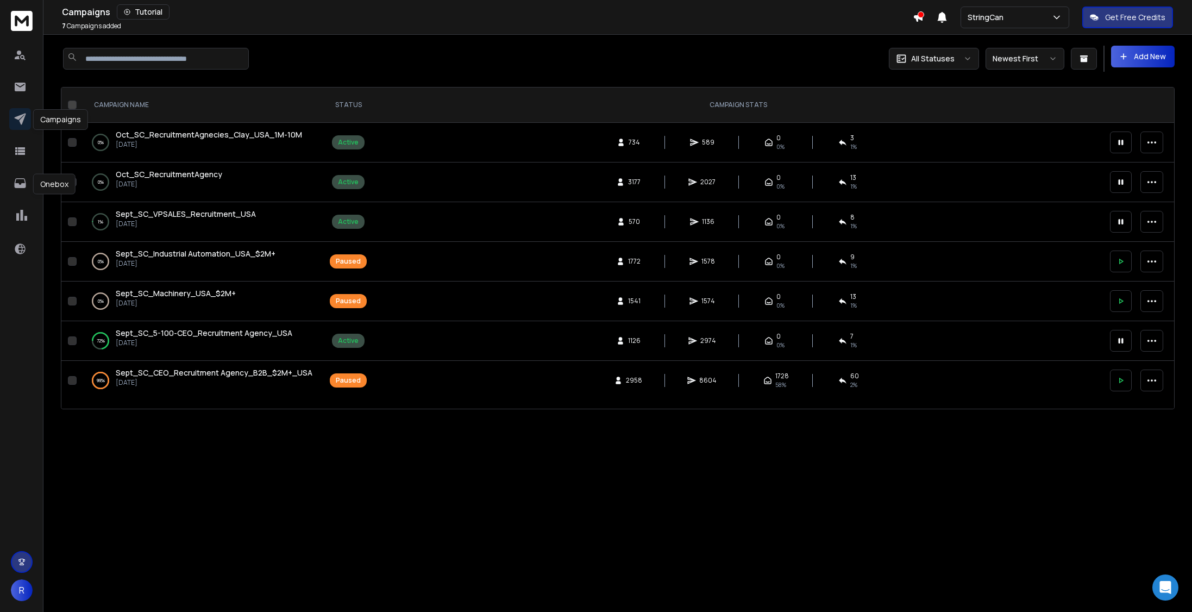 Image resolution: width=1192 pixels, height=612 pixels. Describe the element at coordinates (634, 142) in the screenshot. I see `span: 734` at that location.